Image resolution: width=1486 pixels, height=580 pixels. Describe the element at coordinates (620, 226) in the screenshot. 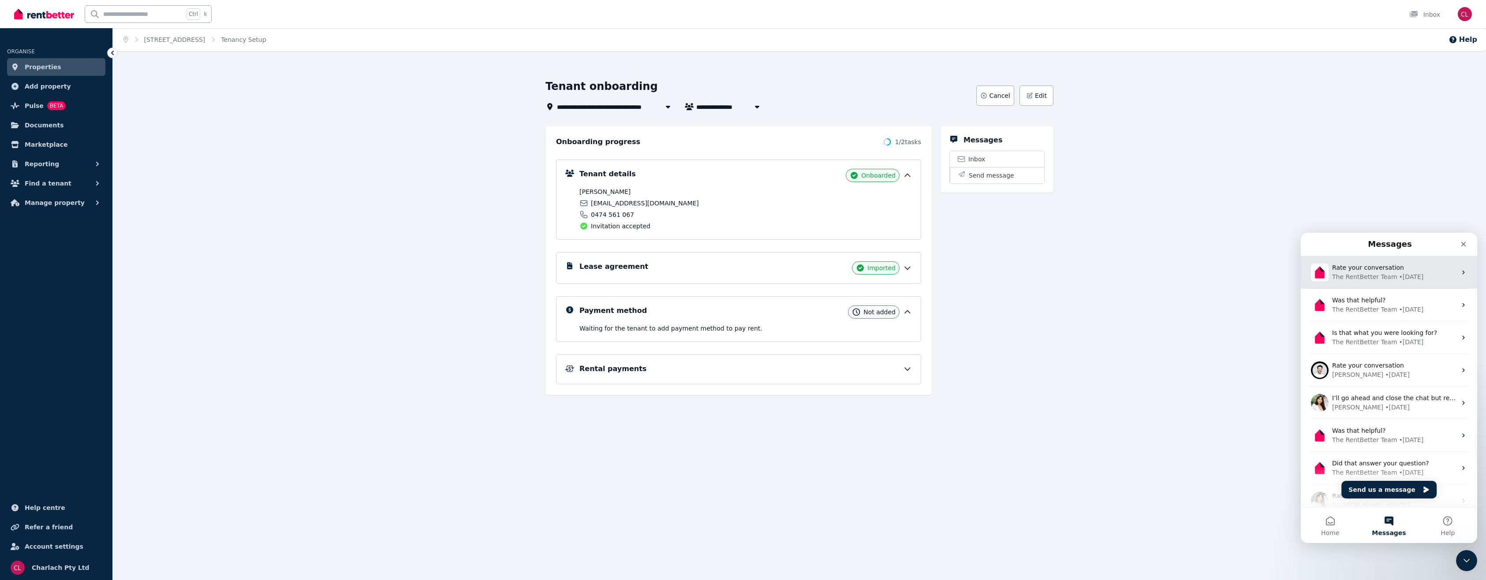

I see `span: Invitation accepted` at that location.